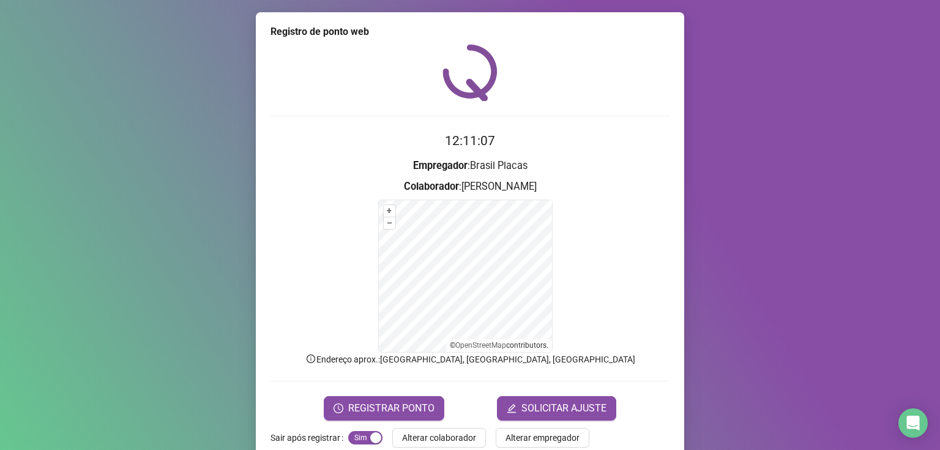  What do you see at coordinates (557, 408) in the screenshot?
I see `button: editSOLICITAR AJUSTE` at bounding box center [557, 408].